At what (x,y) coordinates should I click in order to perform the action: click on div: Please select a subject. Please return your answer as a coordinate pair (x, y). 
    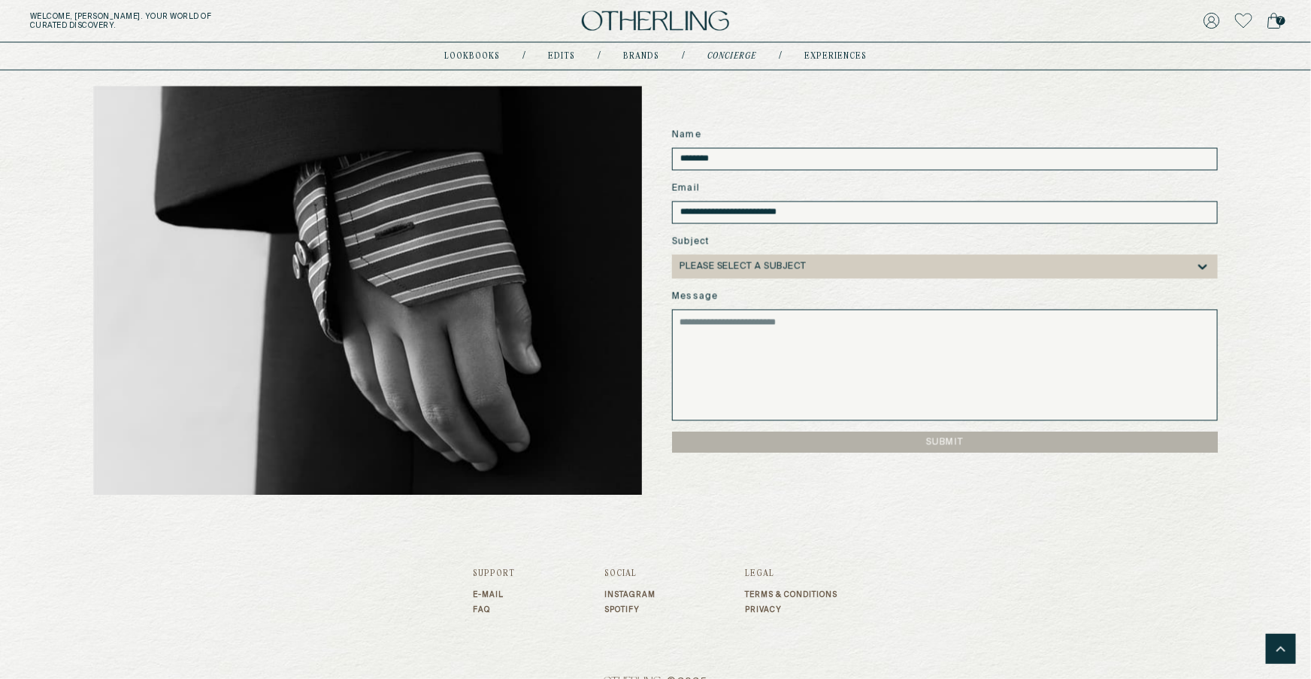
    Looking at the image, I should click on (743, 267).